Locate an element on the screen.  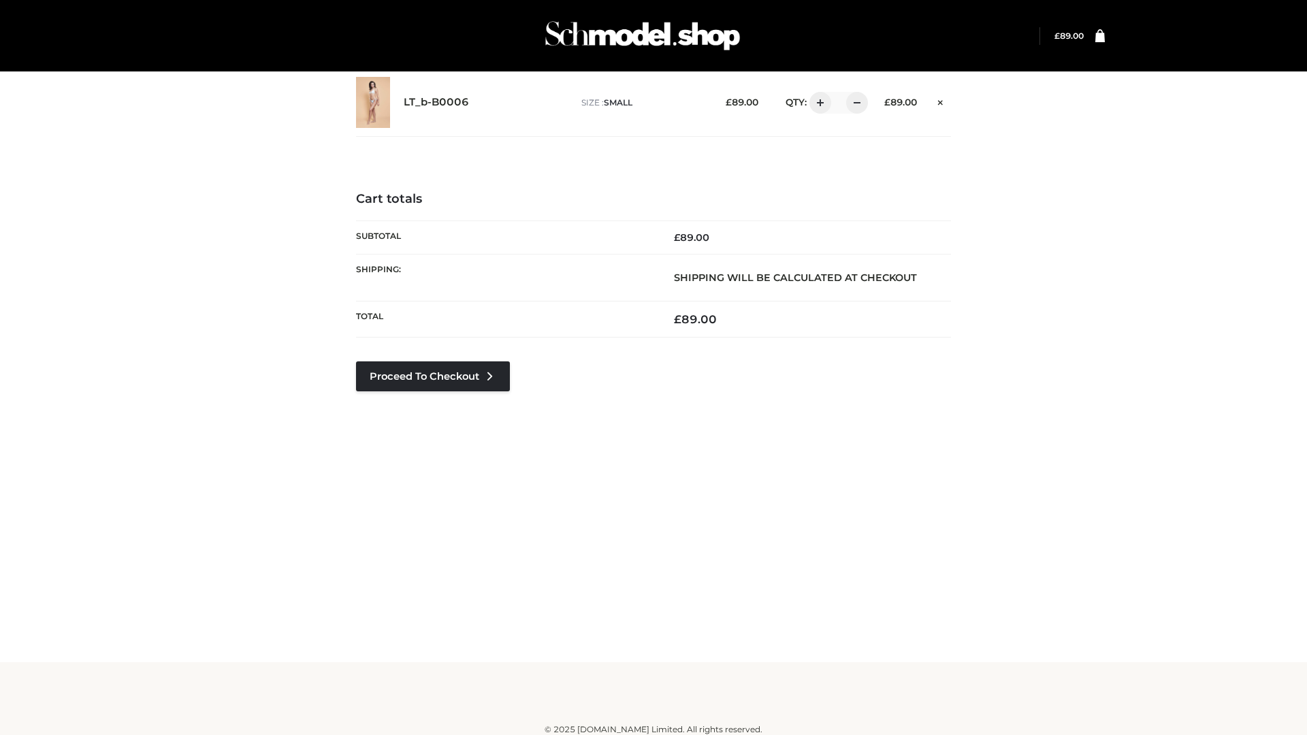
strong: Shipping will be calculated at checkout is located at coordinates (795, 278).